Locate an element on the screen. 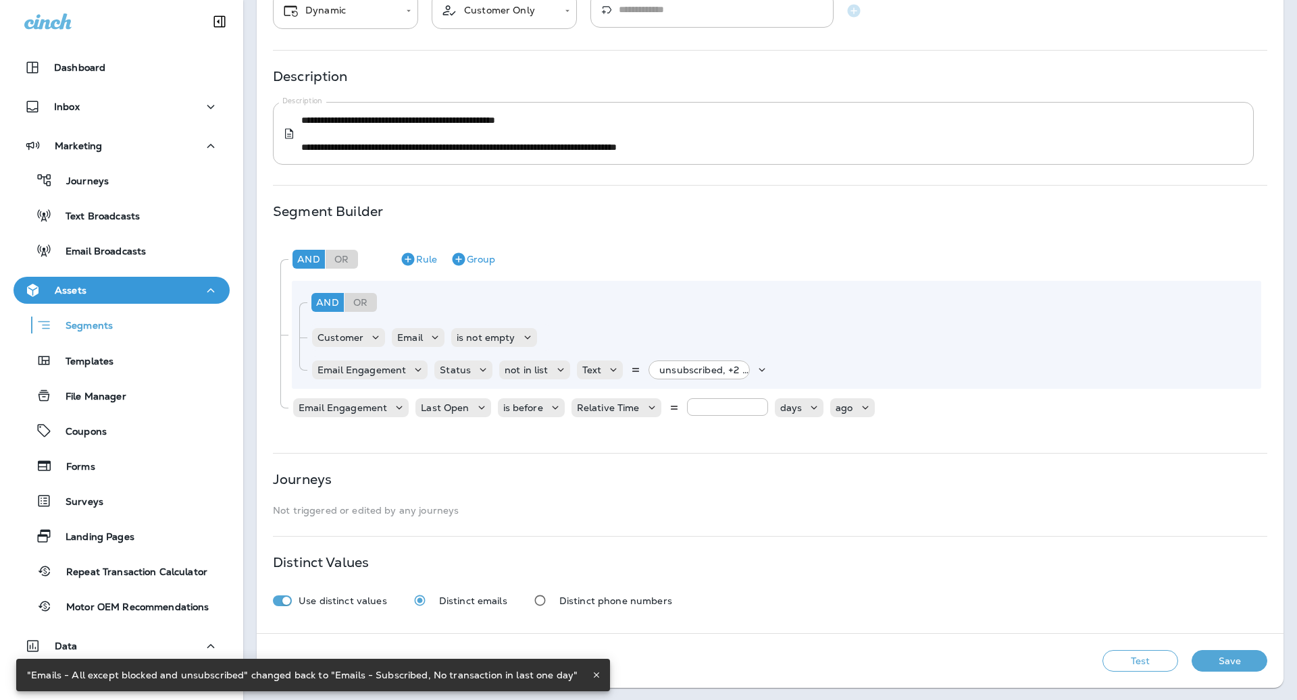  p: is not empty is located at coordinates (486, 338).